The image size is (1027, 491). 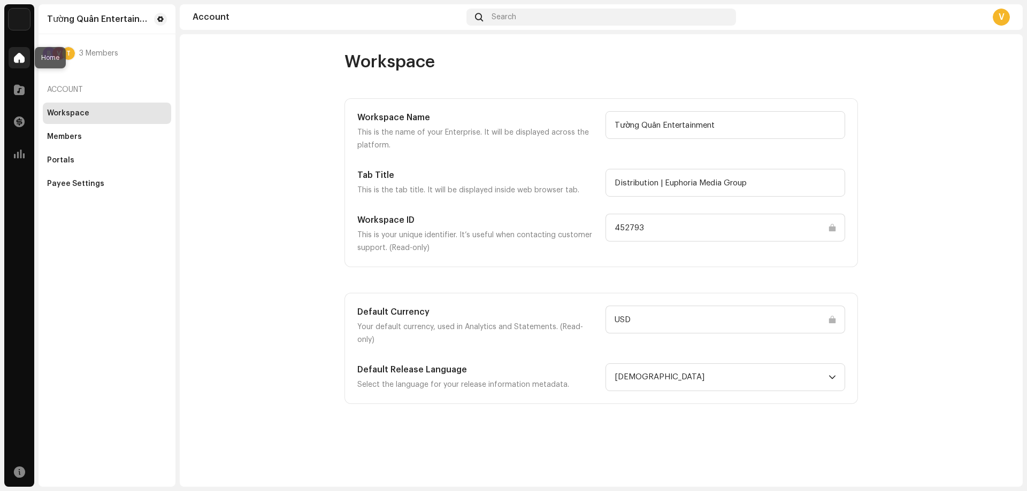 What do you see at coordinates (49, 53) in the screenshot?
I see `div: B` at bounding box center [49, 53].